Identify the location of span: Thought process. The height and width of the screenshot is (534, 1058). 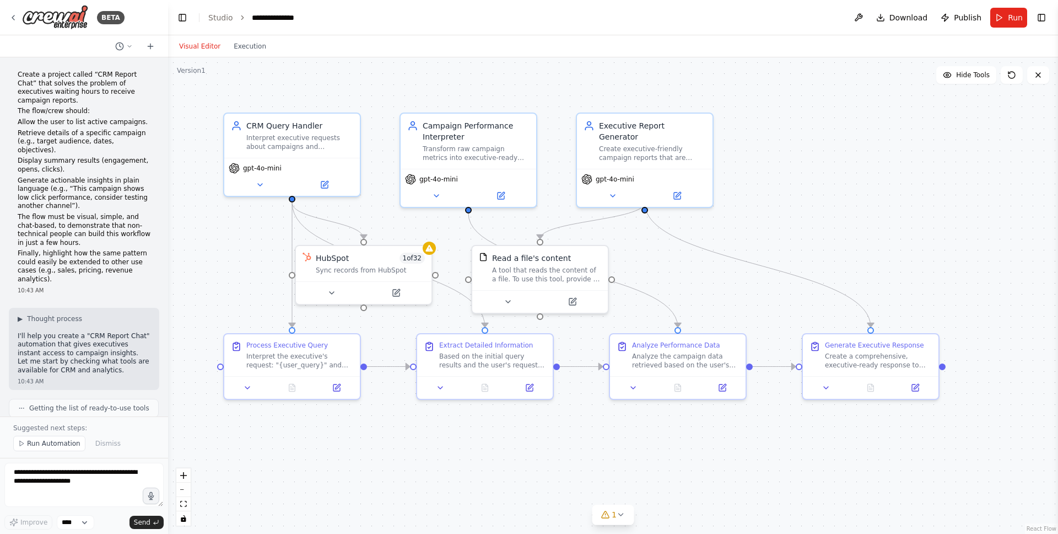
(55, 319).